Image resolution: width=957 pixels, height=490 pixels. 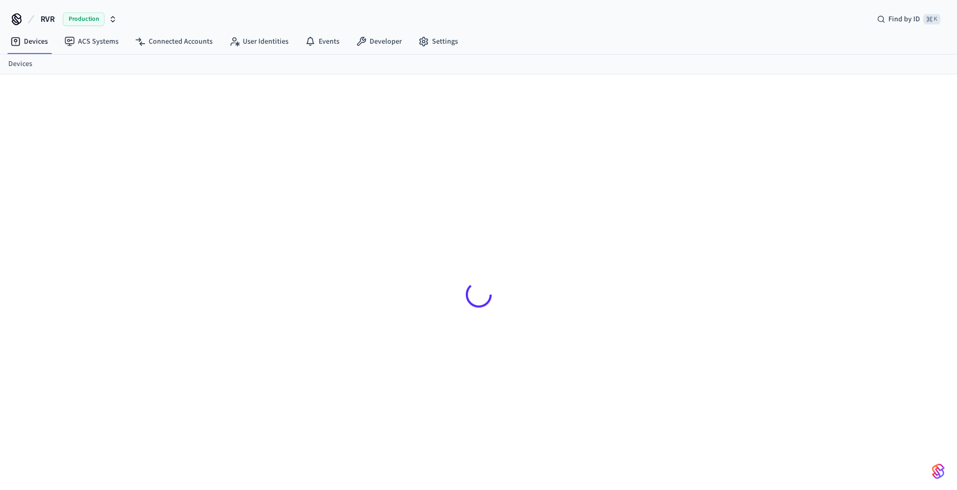 I want to click on div: Find by ID⌘ K, so click(x=908, y=19).